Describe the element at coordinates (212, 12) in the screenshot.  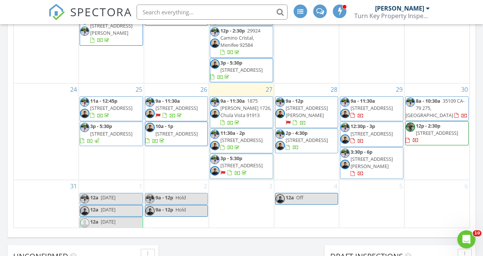
I see `input: Search everything...` at that location.